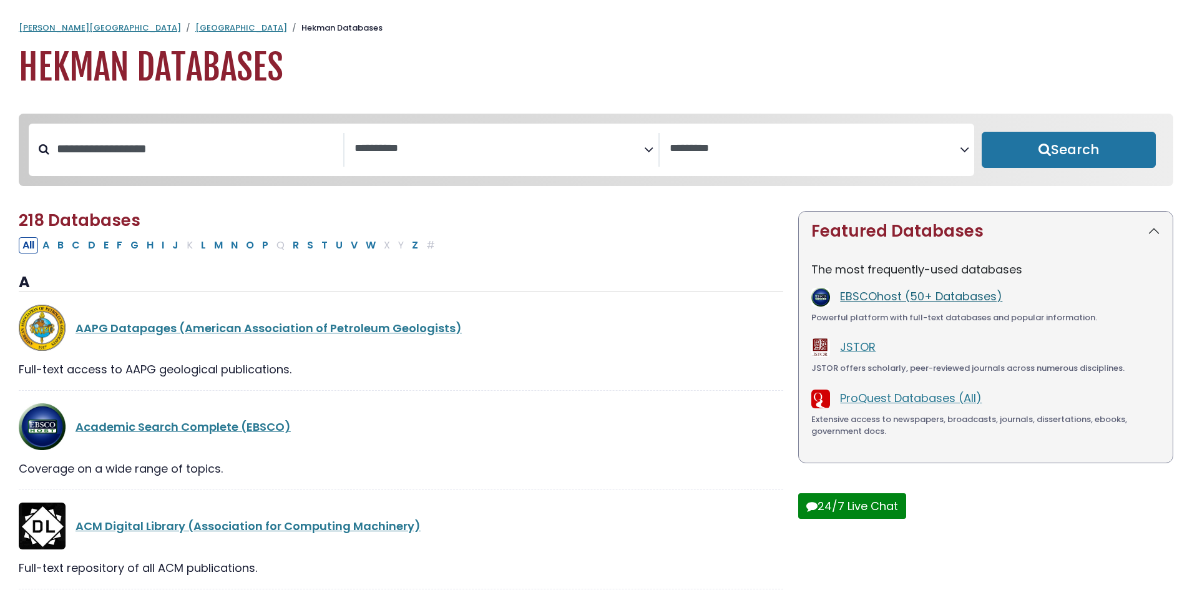  I want to click on button: Filter Results R, so click(296, 245).